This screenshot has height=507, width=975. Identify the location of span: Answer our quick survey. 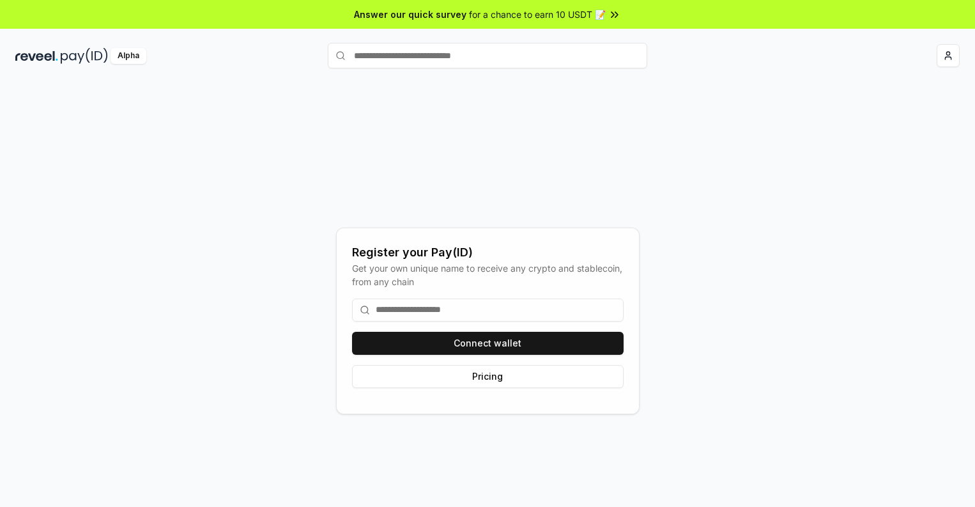
(410, 14).